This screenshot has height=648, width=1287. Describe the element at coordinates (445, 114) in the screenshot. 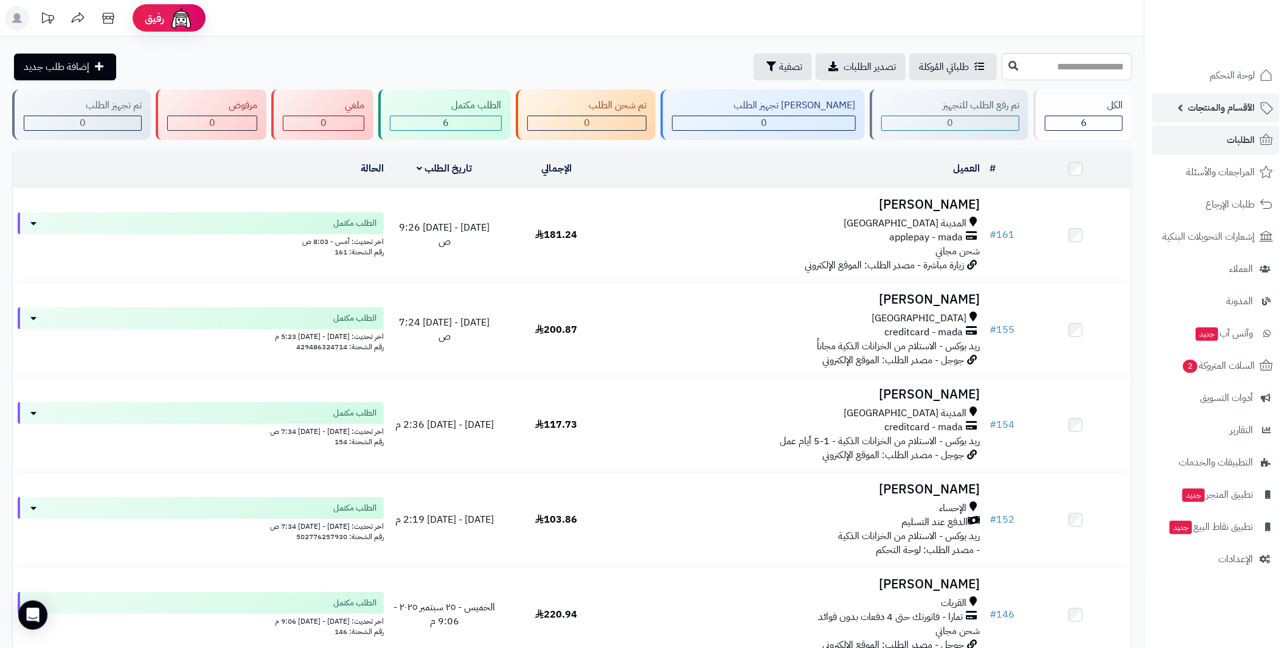

I see `a: الطلب مكتمل 6` at that location.